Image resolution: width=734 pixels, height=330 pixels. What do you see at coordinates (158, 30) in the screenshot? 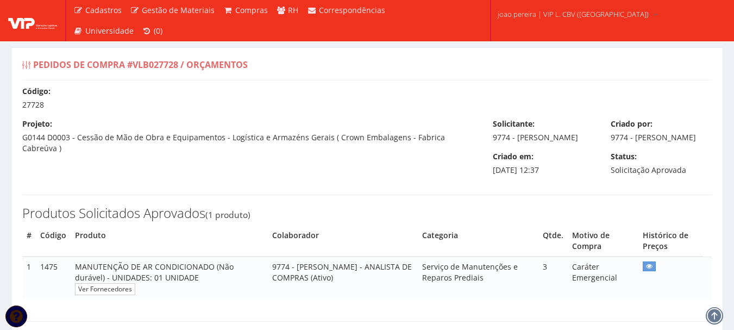
I see `span: (0)` at bounding box center [158, 30].